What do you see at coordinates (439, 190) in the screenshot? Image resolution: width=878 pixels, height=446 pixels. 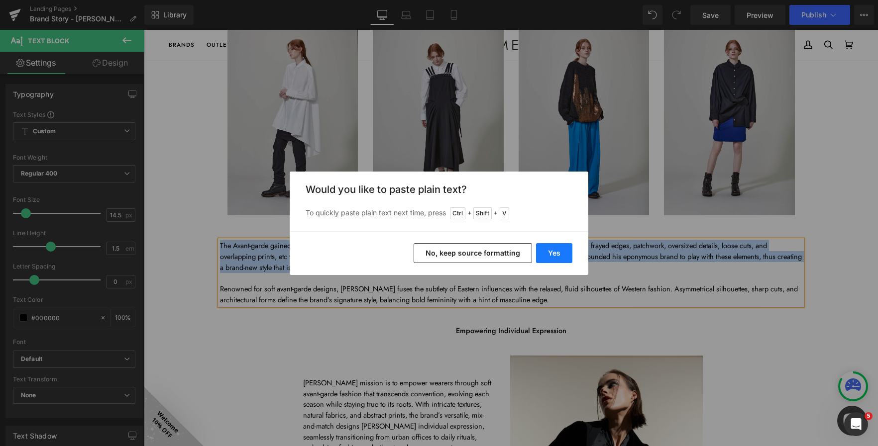 I see `h3: Would you like to paste plain text?` at bounding box center [439, 190].